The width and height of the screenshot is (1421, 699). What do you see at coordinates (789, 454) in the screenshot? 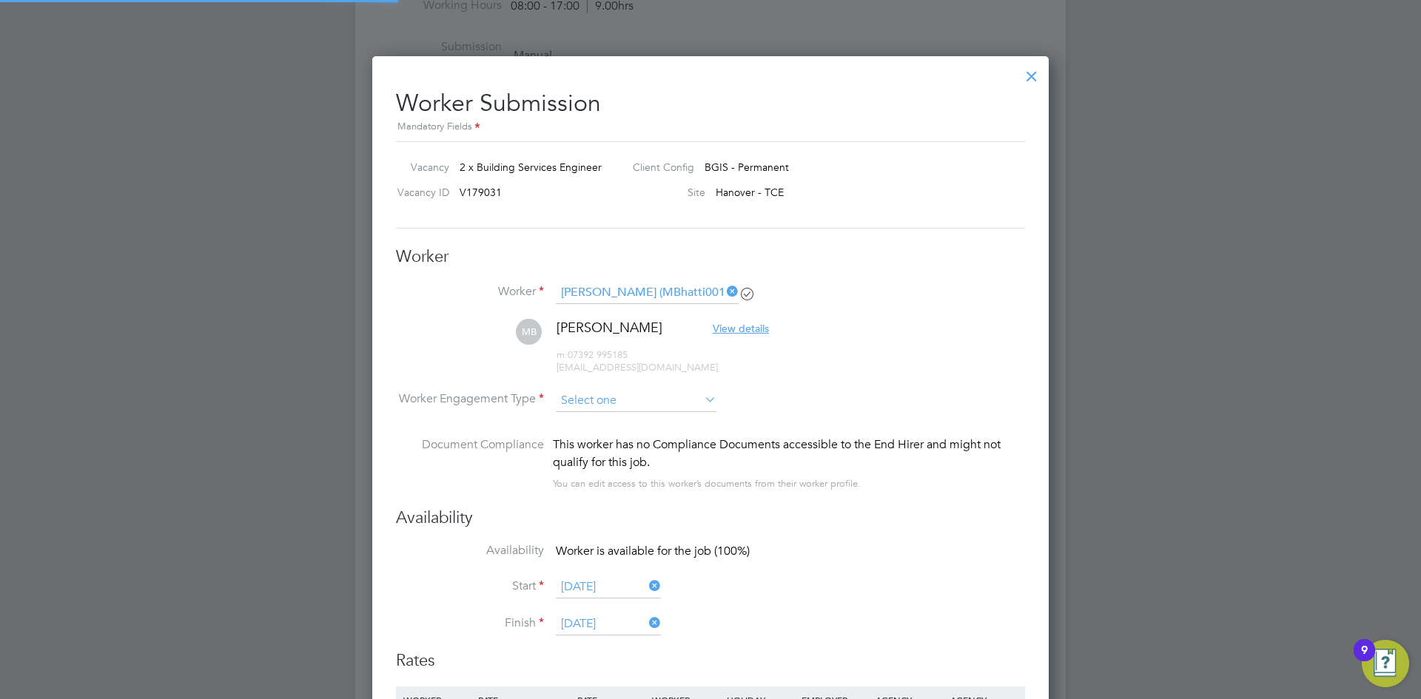
I see `div: This worker has no Compliance Documents accessible to the End Hirer and might not qualify for thi...` at bounding box center [789, 454].